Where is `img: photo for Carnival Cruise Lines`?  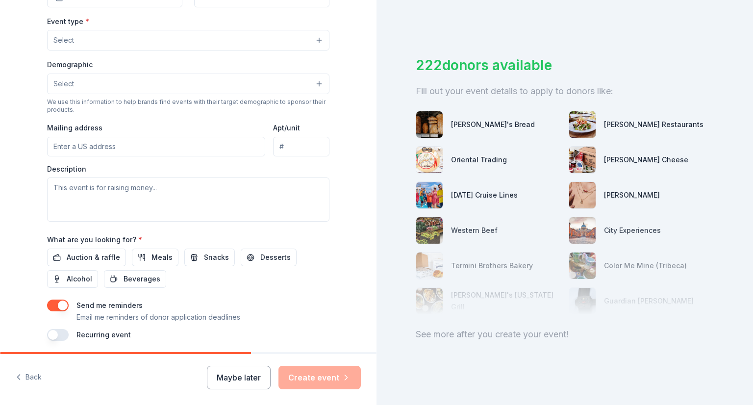 img: photo for Carnival Cruise Lines is located at coordinates (430, 195).